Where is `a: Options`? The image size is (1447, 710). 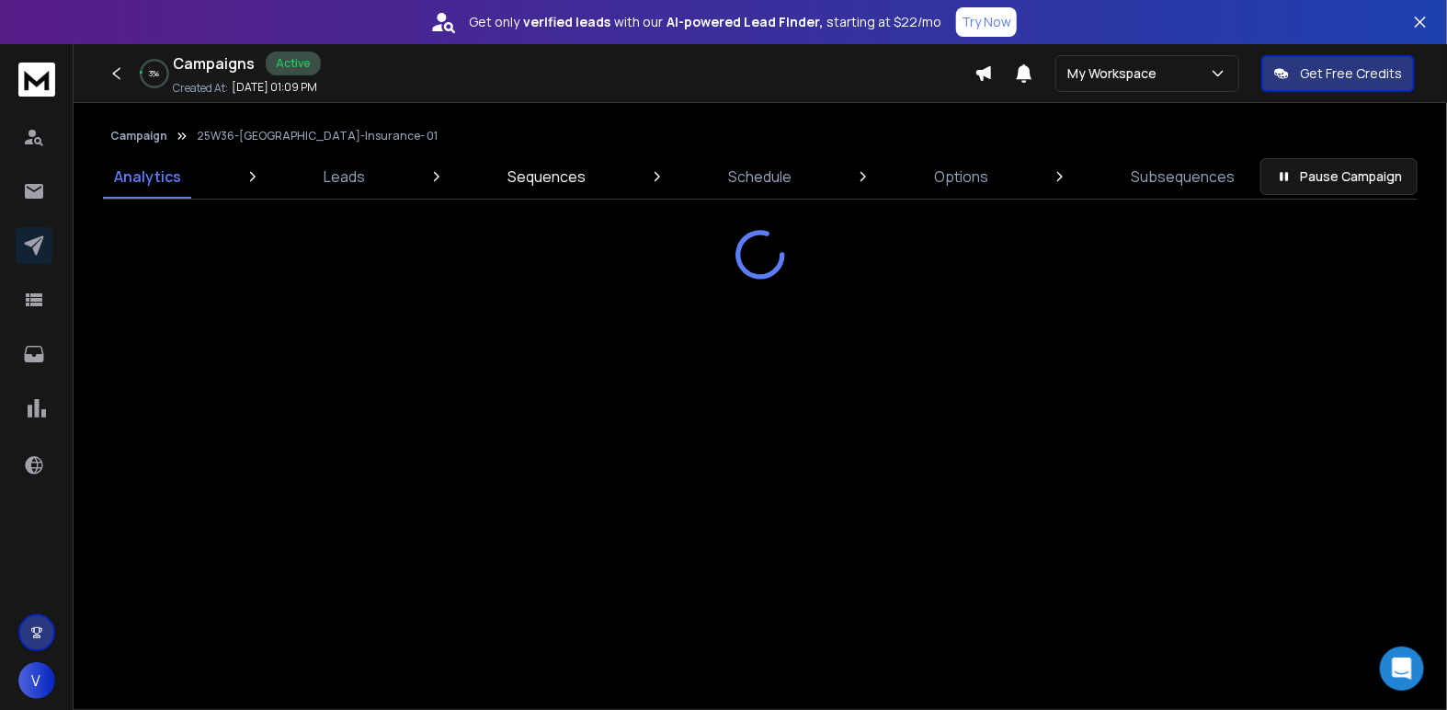 a: Options is located at coordinates (961, 177).